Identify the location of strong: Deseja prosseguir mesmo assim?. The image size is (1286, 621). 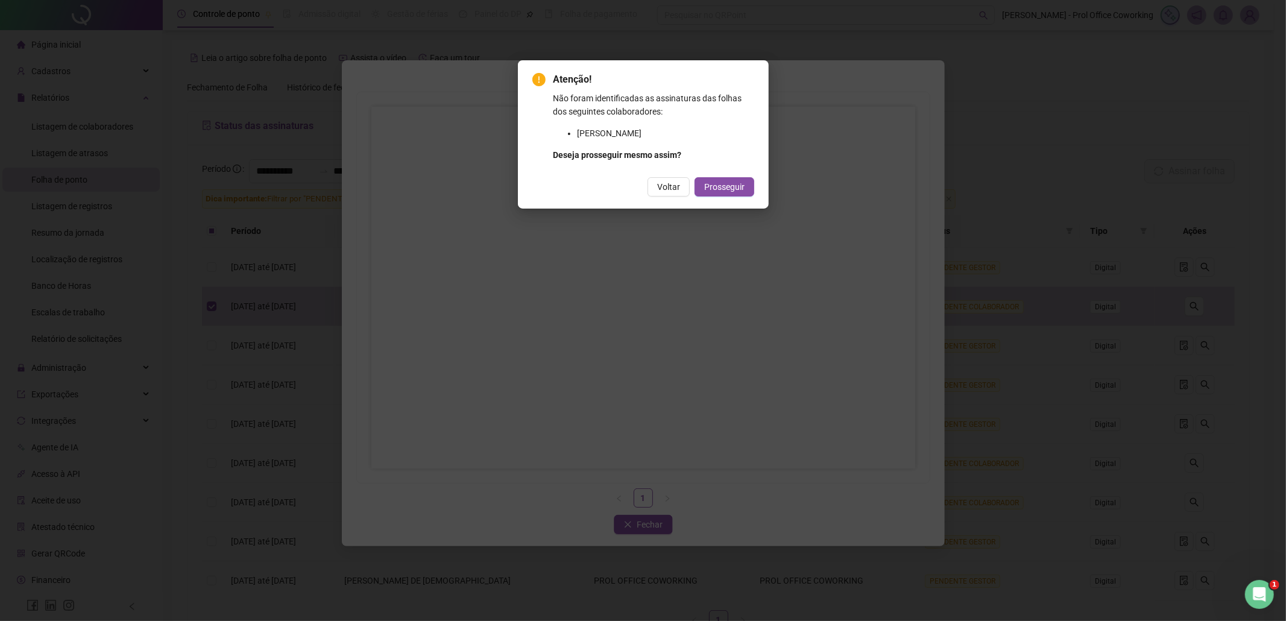
(617, 155).